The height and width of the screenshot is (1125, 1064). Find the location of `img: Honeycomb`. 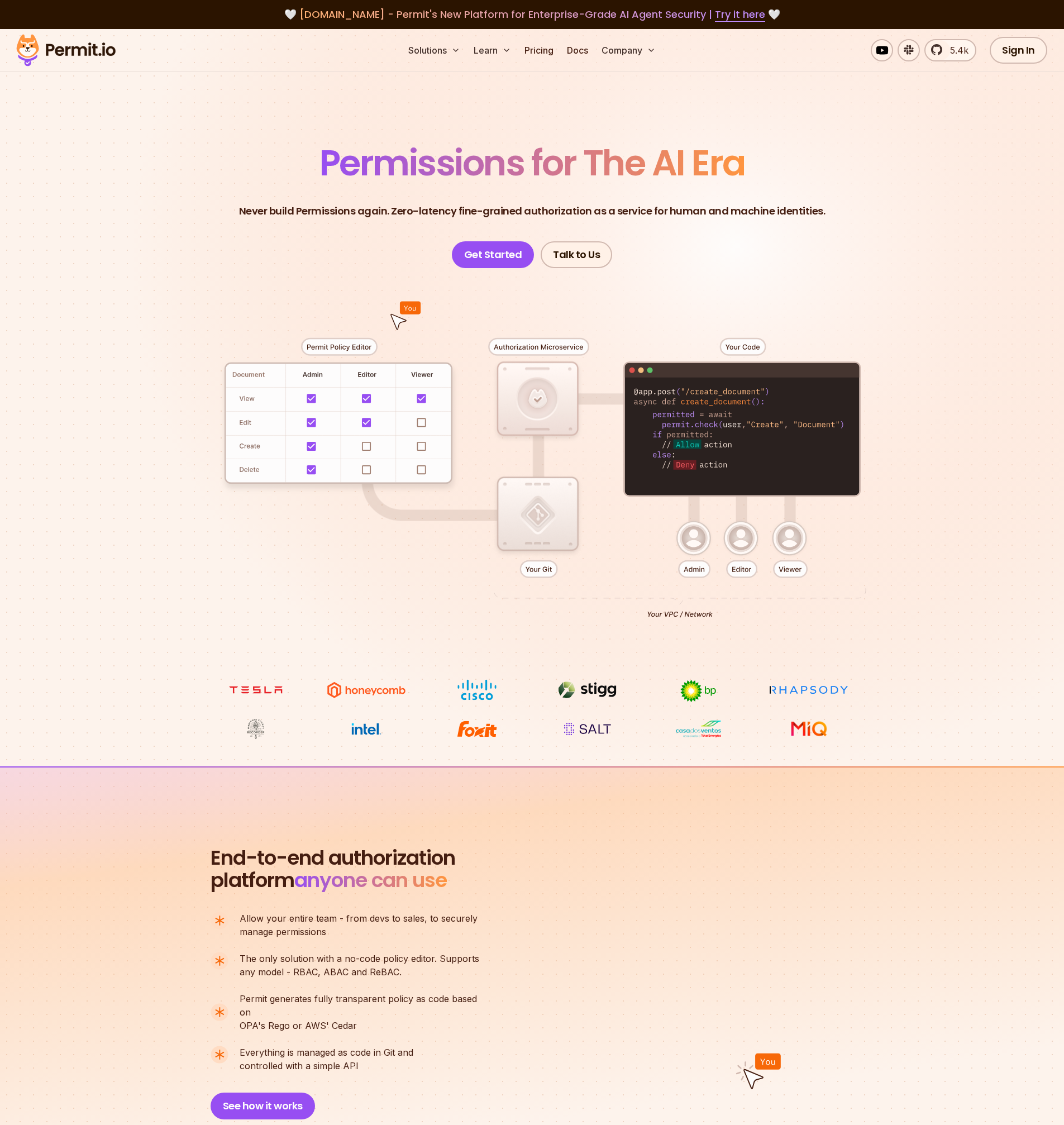

img: Honeycomb is located at coordinates (366, 690).